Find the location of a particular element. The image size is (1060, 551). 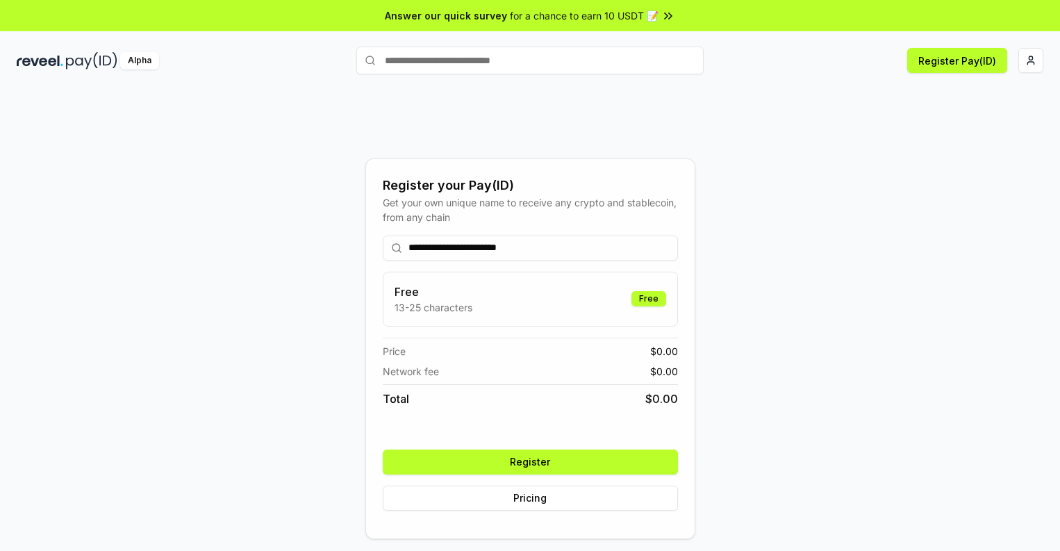

div: Free is located at coordinates (649, 299).